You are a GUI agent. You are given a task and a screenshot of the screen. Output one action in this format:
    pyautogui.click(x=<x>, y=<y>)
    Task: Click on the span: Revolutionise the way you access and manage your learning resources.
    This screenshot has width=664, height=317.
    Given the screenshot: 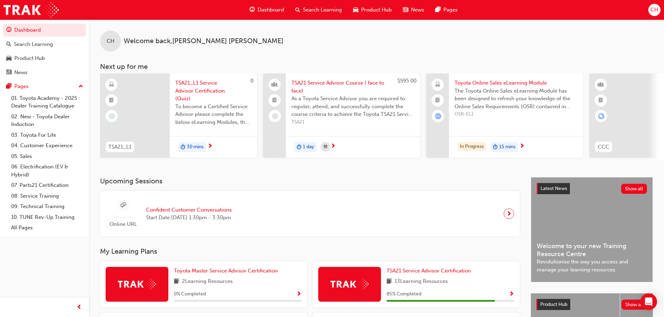 What is the action you would take?
    pyautogui.click(x=592, y=266)
    